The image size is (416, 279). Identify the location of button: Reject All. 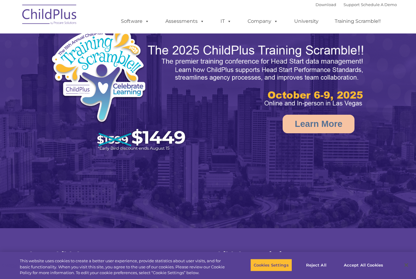
(316, 265).